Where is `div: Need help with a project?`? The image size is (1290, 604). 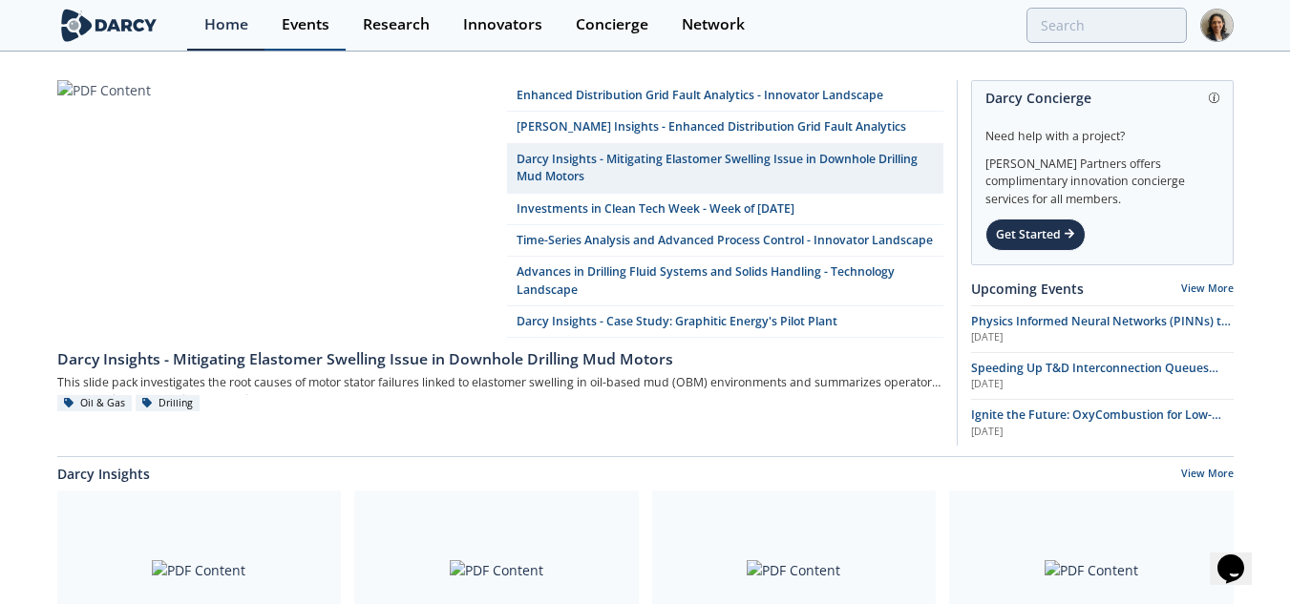 div: Need help with a project? is located at coordinates (1102, 130).